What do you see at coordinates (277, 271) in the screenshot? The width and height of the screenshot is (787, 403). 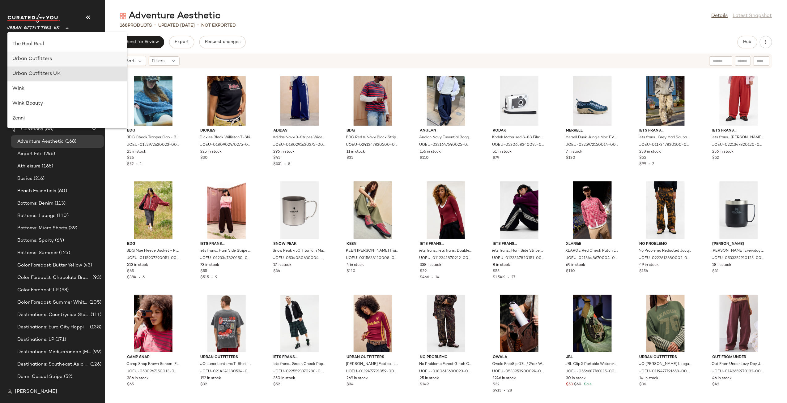 I see `span: $34` at bounding box center [277, 271].